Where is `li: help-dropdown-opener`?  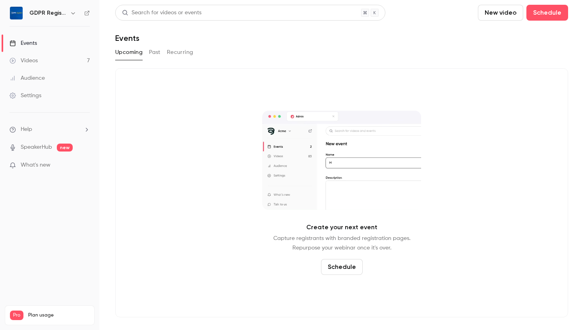 li: help-dropdown-opener is located at coordinates (50, 129).